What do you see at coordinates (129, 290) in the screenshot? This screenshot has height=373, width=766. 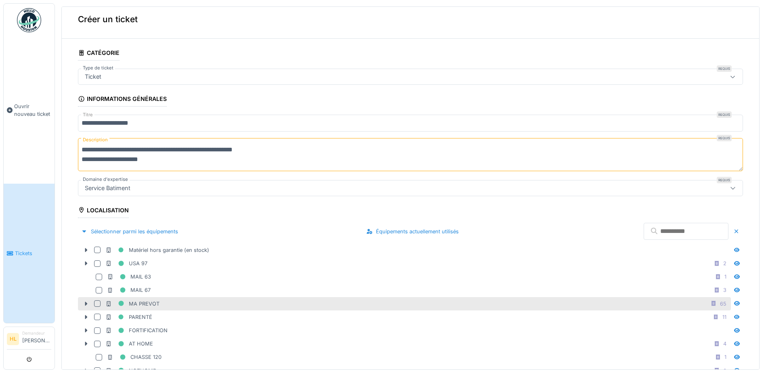 I see `div: MAIL 67` at bounding box center [129, 290].